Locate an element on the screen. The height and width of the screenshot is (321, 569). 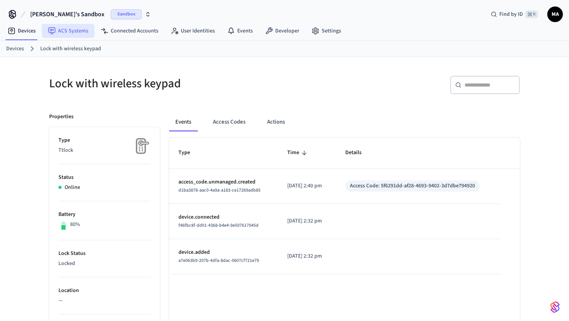
img: SeamLogoGradient.69752ec5.svg is located at coordinates (555, 308).